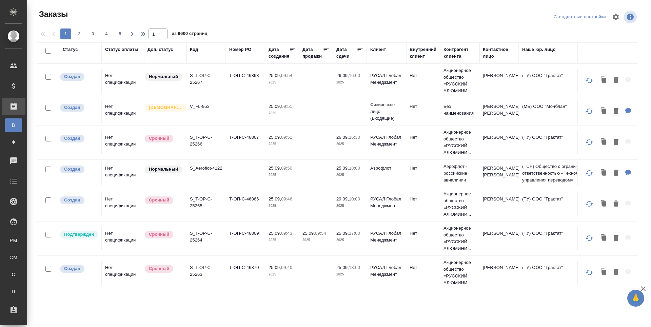  I want to click on span: П, so click(14, 291).